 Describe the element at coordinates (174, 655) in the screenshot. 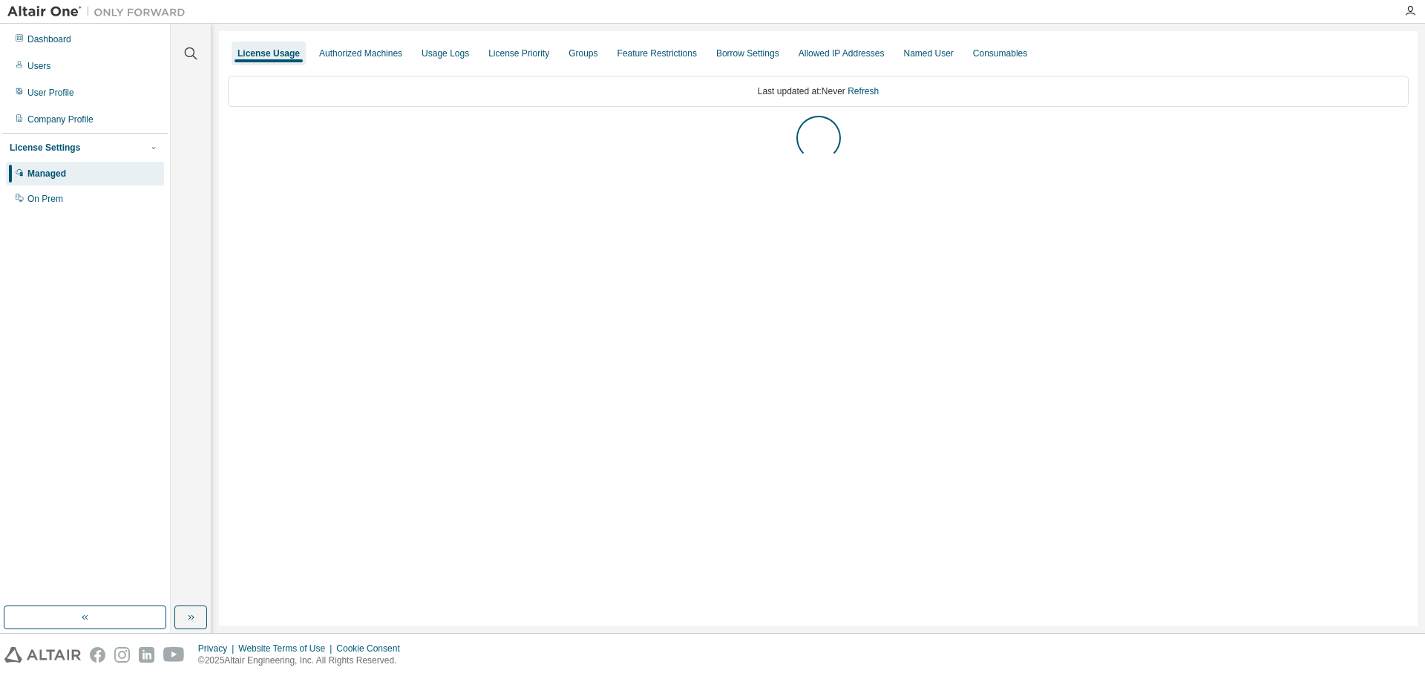

I see `img: youtube.svg` at that location.